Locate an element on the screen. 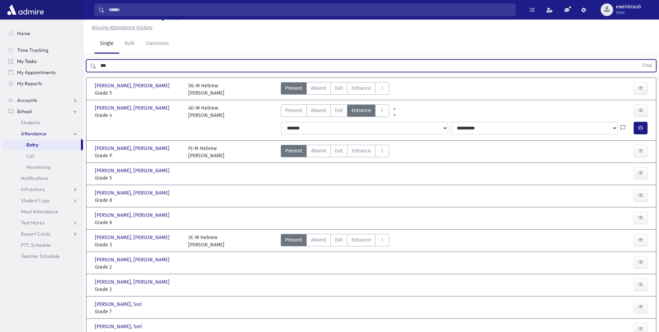 Image resolution: width=659 pixels, height=332 pixels. span: School is located at coordinates (24, 111).